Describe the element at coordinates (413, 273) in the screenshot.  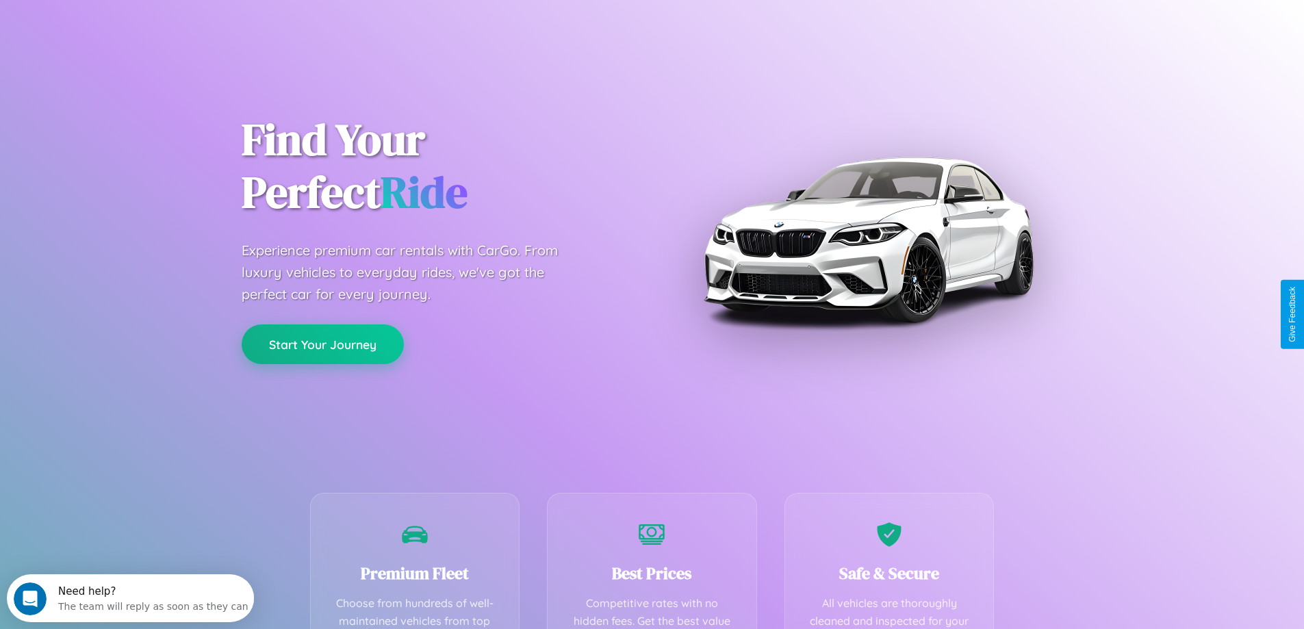
I see `p: Experience premium car rentals with CarGo. From luxury vehicles to everyday rides, we've got the ...` at that location.